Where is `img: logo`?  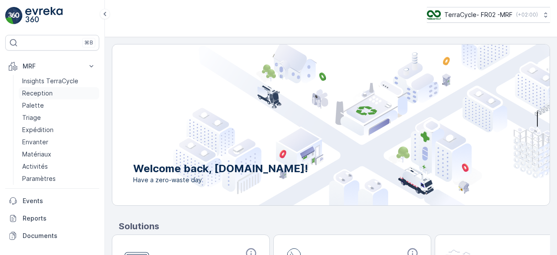
img: logo is located at coordinates (14, 16).